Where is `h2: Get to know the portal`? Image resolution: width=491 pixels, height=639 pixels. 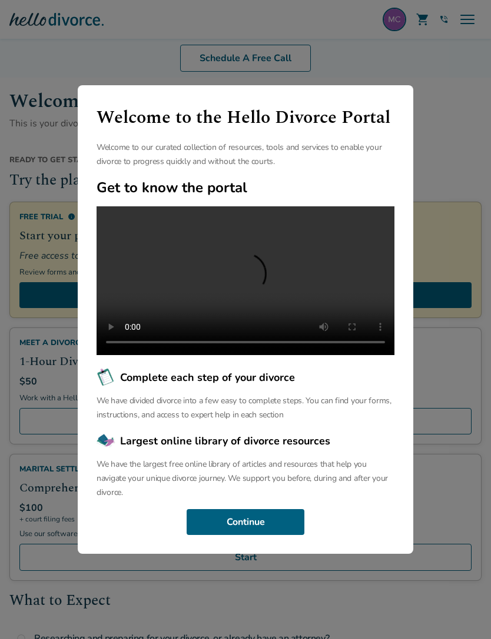
h2: Get to know the portal is located at coordinates (245, 188).